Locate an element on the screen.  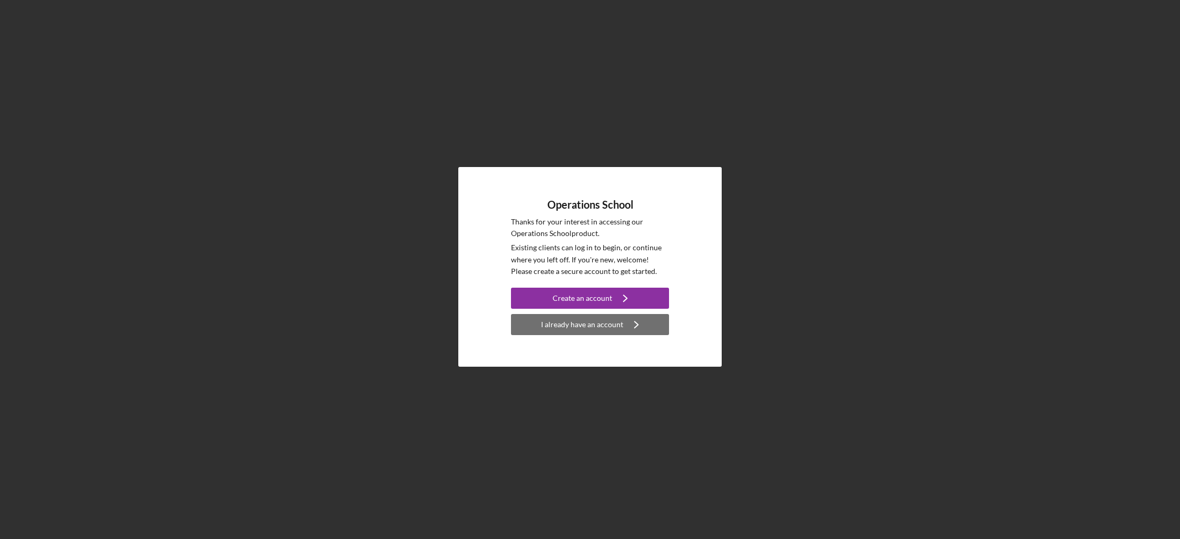
a: Create an account is located at coordinates (590, 299).